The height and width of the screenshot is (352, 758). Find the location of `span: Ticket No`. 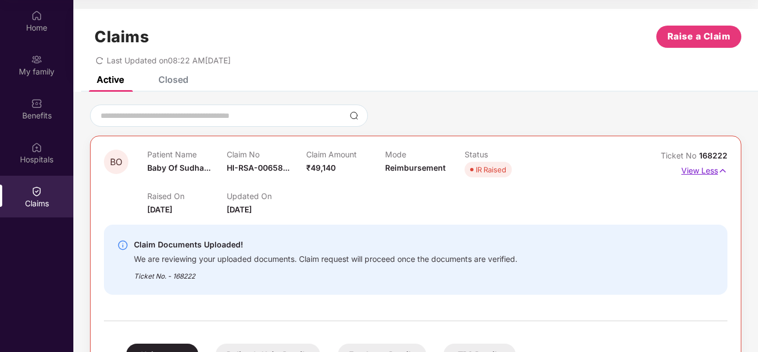

span: Ticket No is located at coordinates (680, 155).